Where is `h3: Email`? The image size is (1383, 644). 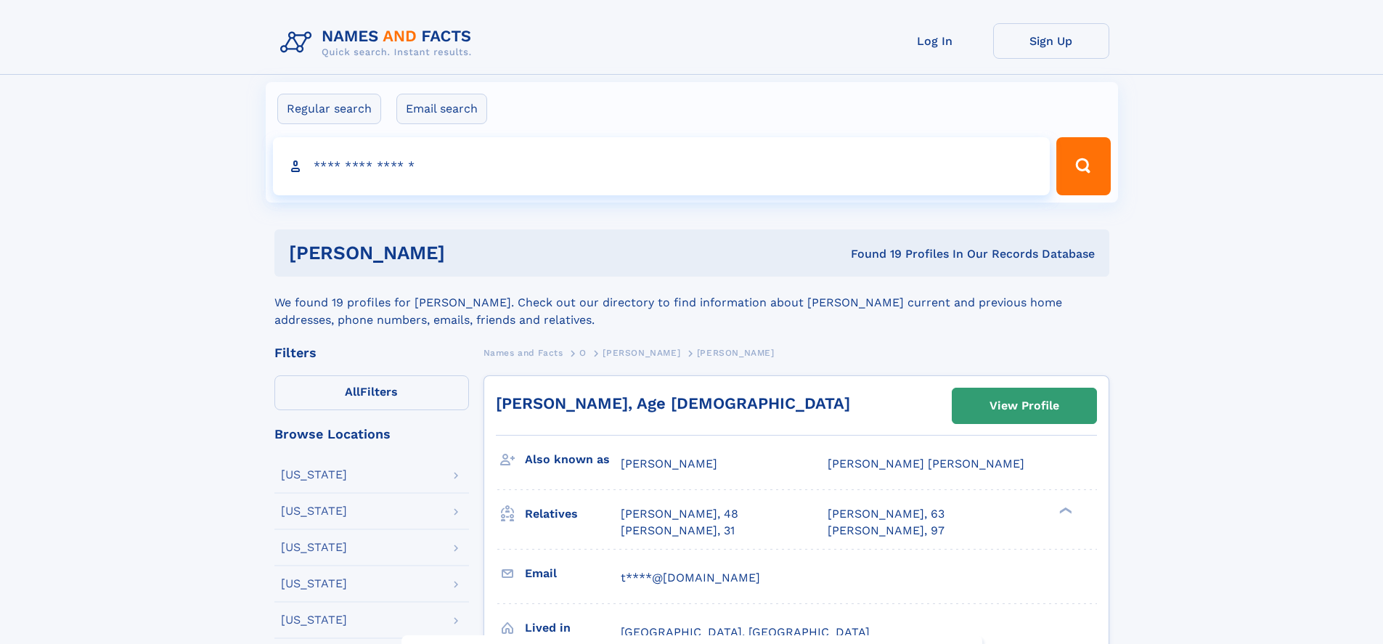 h3: Email is located at coordinates (573, 573).